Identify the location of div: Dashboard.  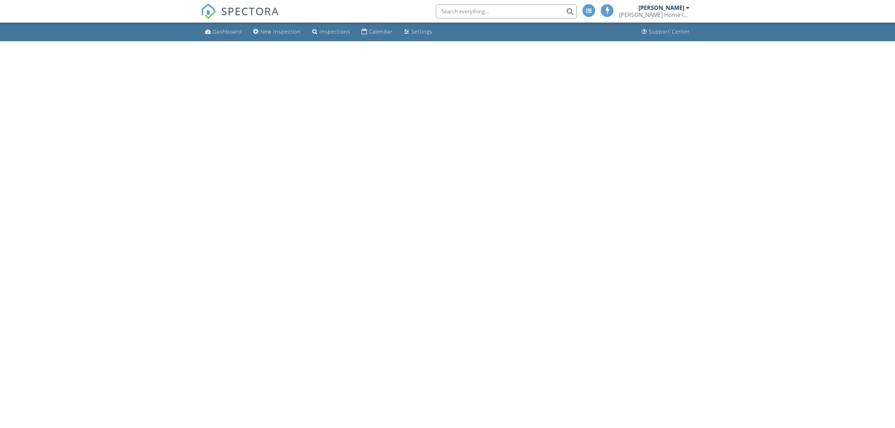
(227, 31).